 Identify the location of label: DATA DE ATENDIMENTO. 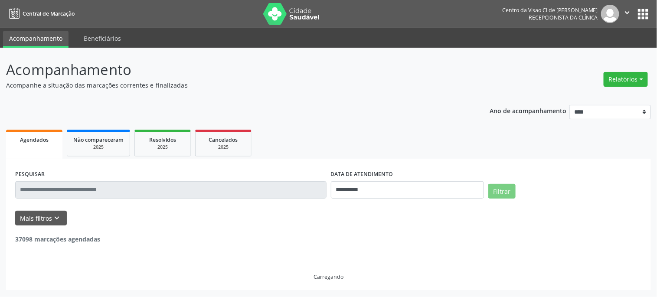
(362, 174).